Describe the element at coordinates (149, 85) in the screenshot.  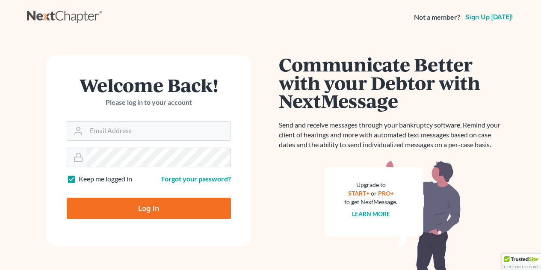
I see `h1: Welcome Back!` at that location.